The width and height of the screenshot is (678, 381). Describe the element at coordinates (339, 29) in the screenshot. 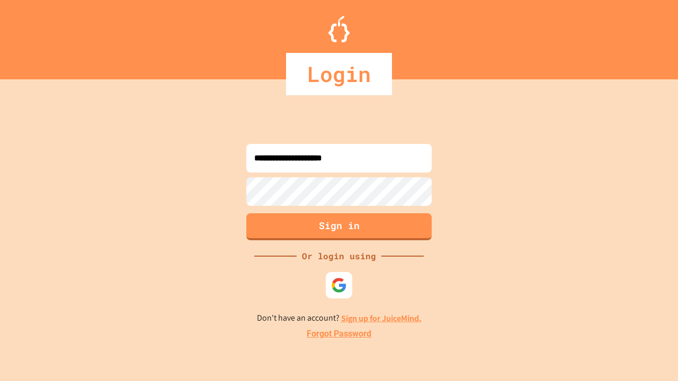

I see `img: Logo.svg` at that location.